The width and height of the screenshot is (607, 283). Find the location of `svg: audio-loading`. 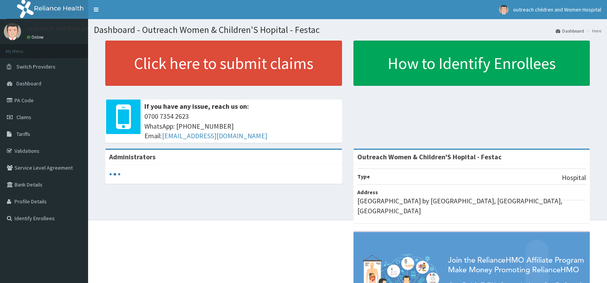

svg: audio-loading is located at coordinates (115, 174).